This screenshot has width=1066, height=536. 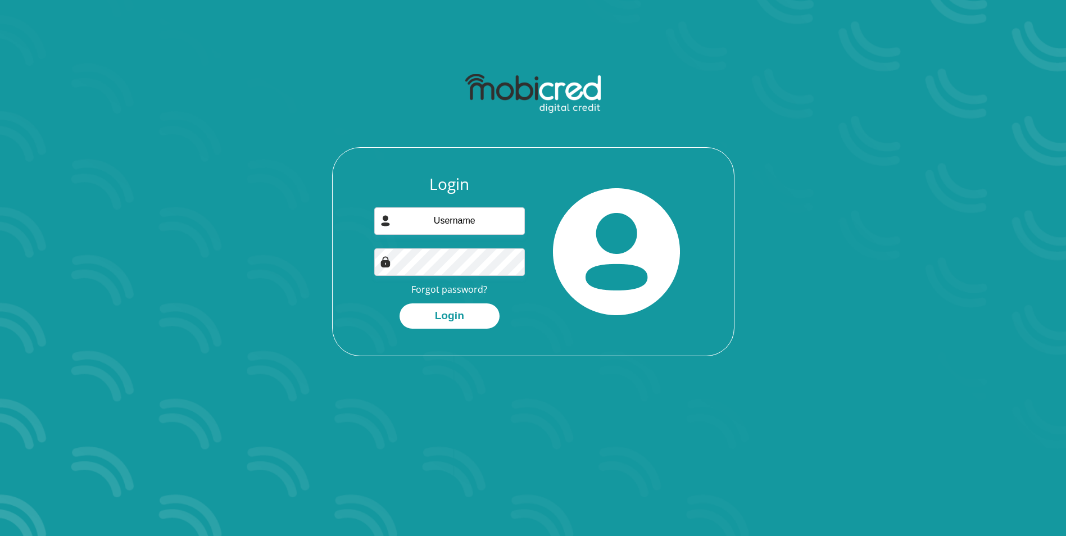 I want to click on input: Username, so click(x=449, y=221).